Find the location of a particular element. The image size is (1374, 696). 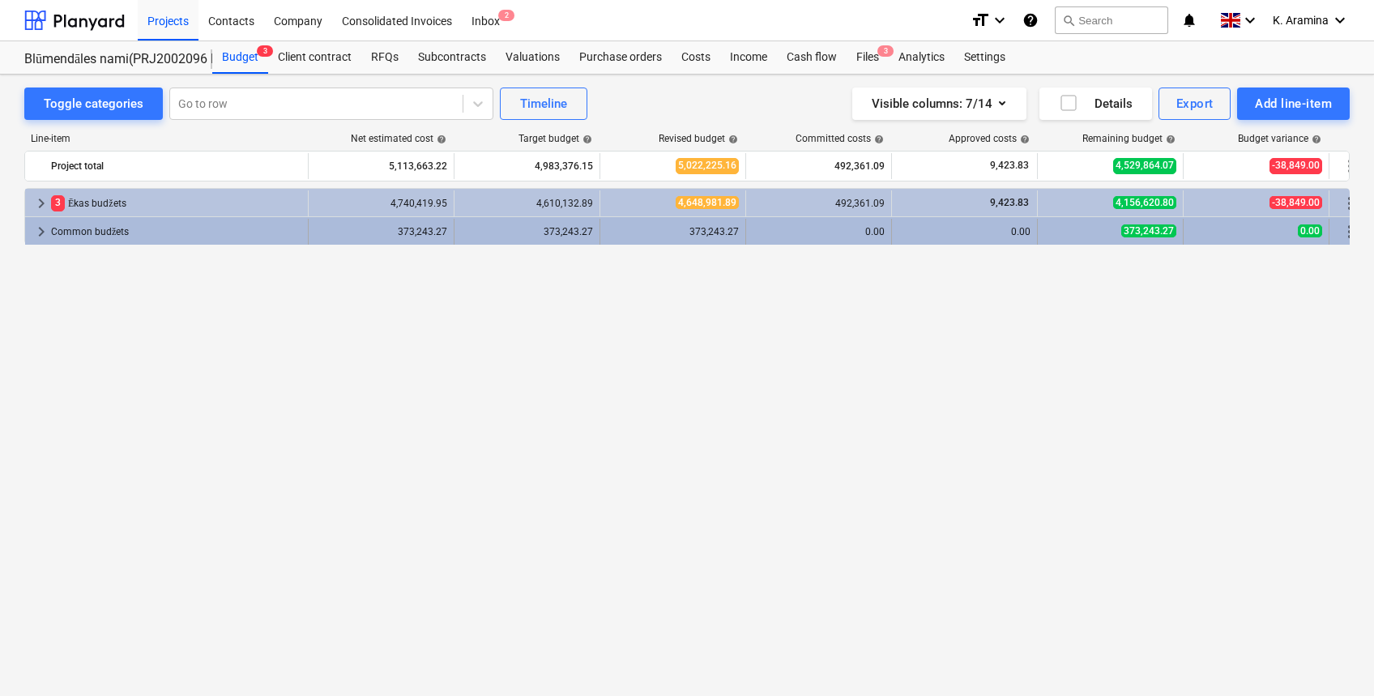

div: Budget is located at coordinates (240, 58).